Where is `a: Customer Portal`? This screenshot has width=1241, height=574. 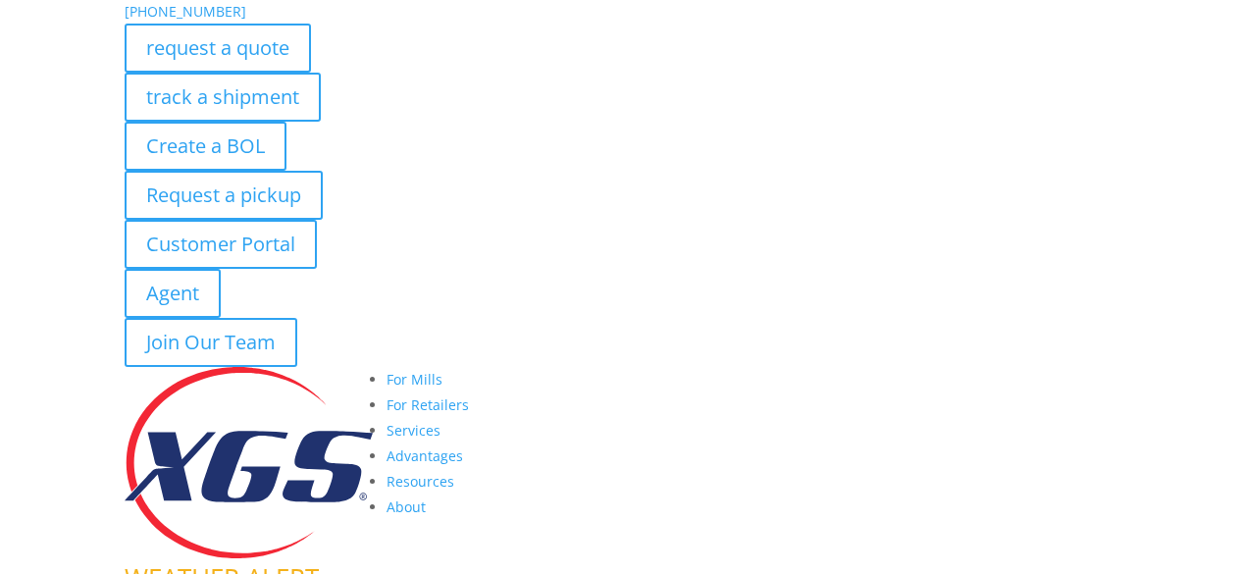 a: Customer Portal is located at coordinates (221, 244).